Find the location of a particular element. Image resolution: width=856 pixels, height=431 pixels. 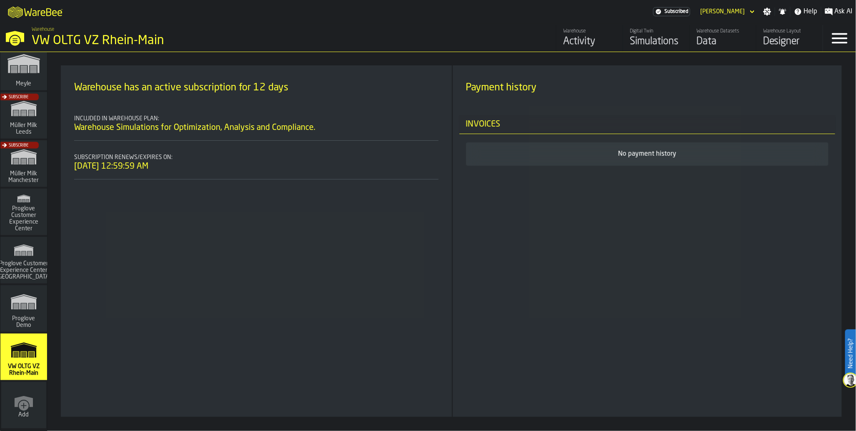

span: Subscribed is located at coordinates (676, 12).